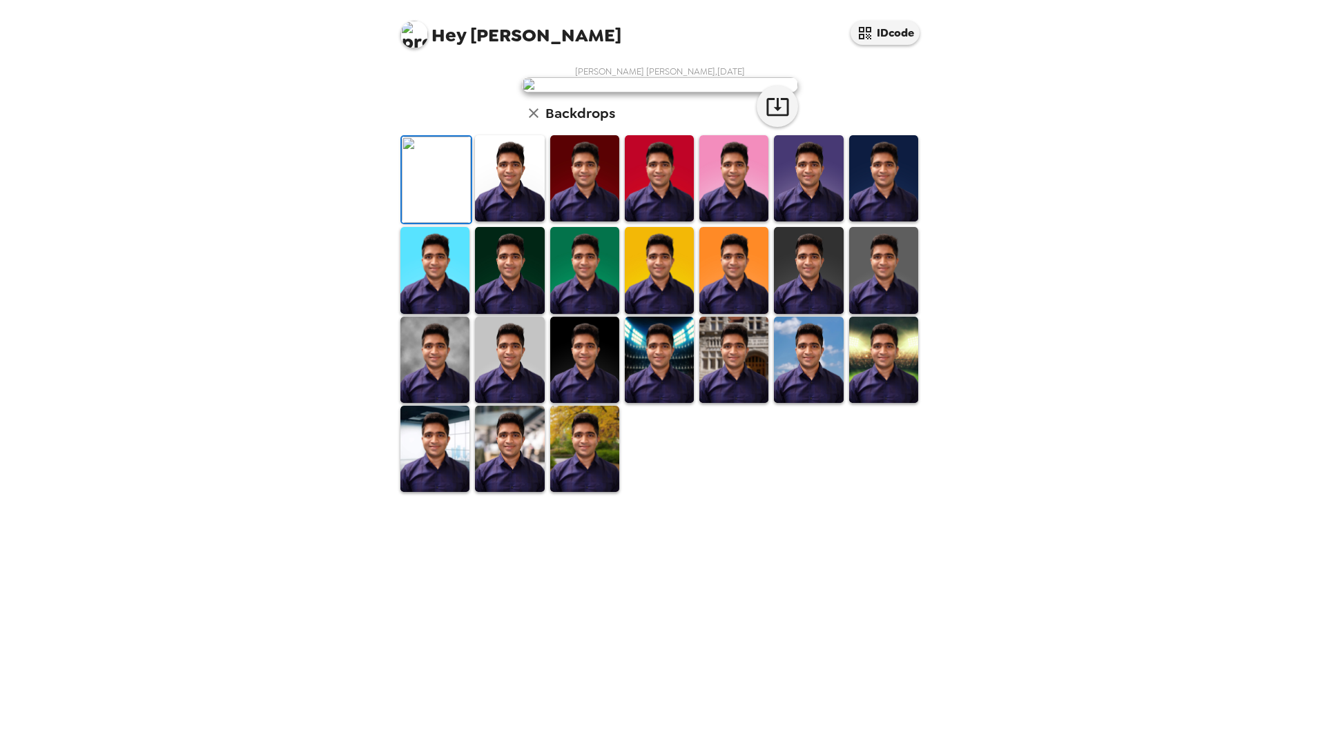  Describe the element at coordinates (449, 35) in the screenshot. I see `span: Hey` at that location.